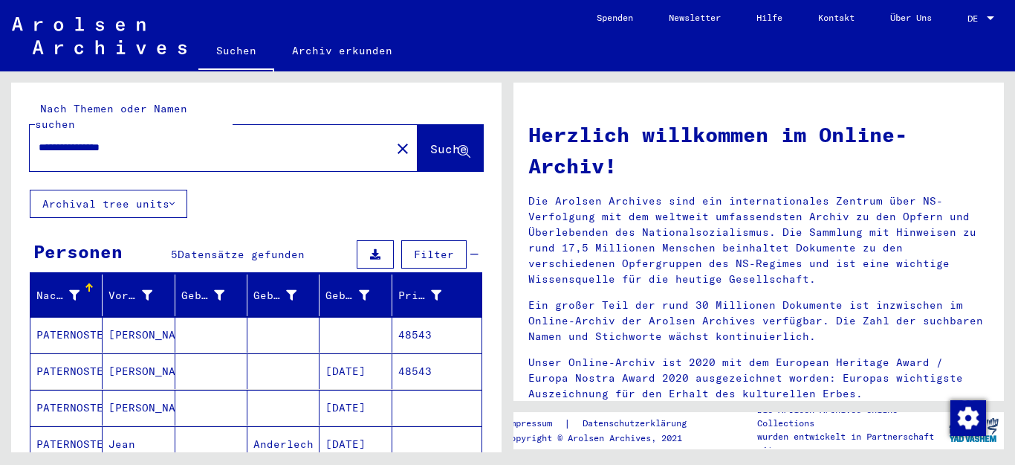  What do you see at coordinates (434, 254) in the screenshot?
I see `button: Filter` at bounding box center [434, 254].